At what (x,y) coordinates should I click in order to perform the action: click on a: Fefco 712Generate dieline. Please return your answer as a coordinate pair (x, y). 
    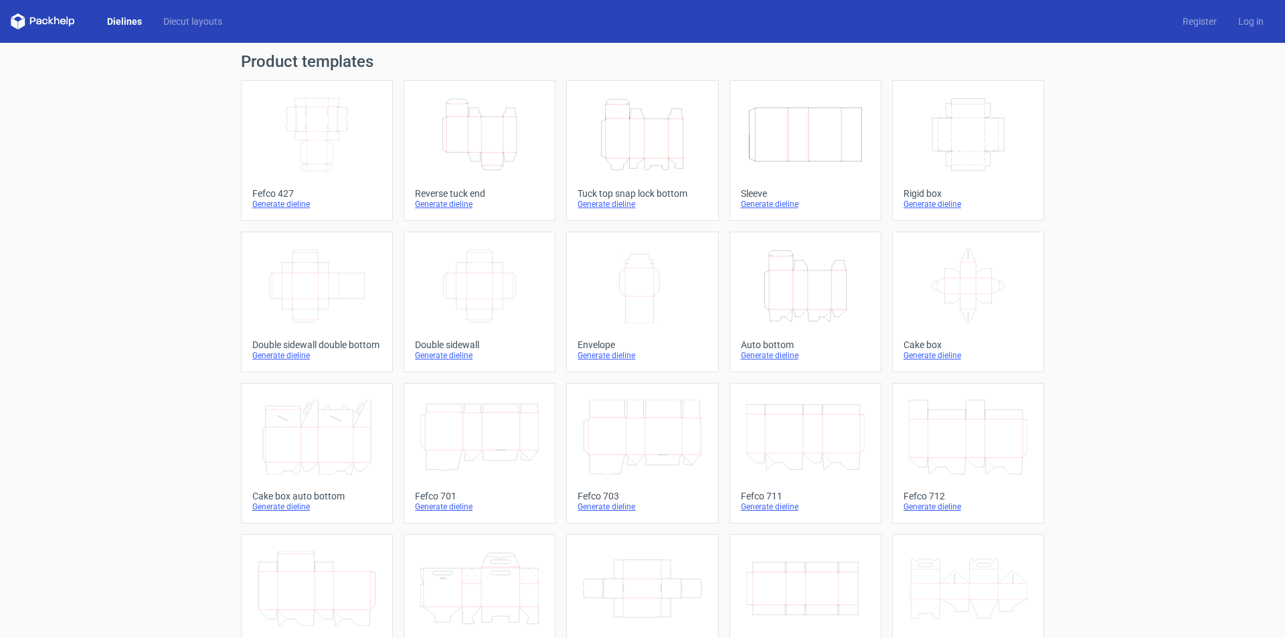
    Looking at the image, I should click on (968, 453).